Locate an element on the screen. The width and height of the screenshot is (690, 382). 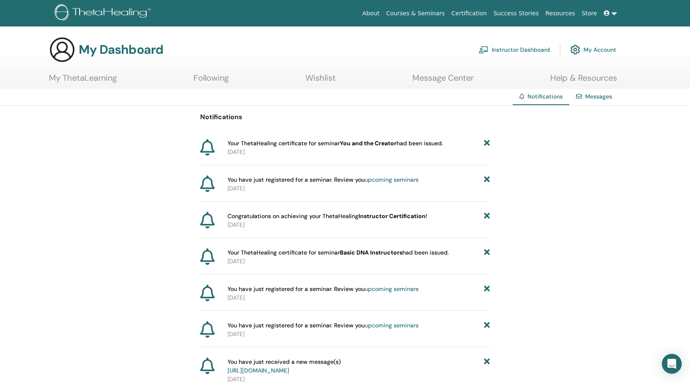
a: Help & Resources is located at coordinates (583, 81).